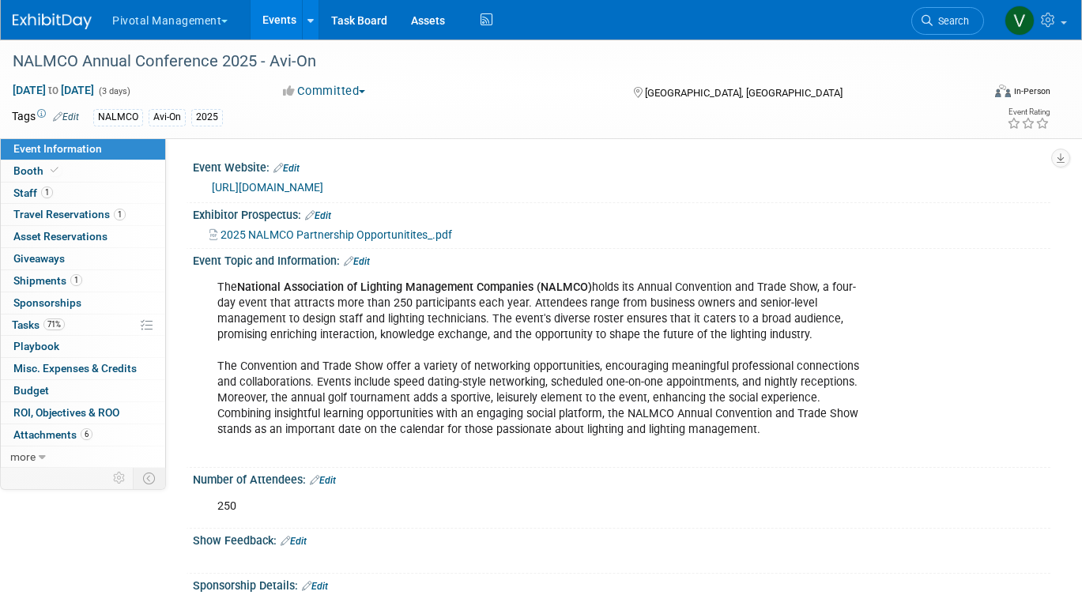 This screenshot has height=595, width=1082. Describe the element at coordinates (83, 346) in the screenshot. I see `a: Playbook` at that location.